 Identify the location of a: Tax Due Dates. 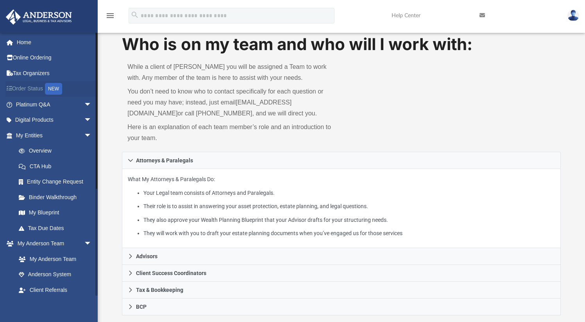
(57, 228).